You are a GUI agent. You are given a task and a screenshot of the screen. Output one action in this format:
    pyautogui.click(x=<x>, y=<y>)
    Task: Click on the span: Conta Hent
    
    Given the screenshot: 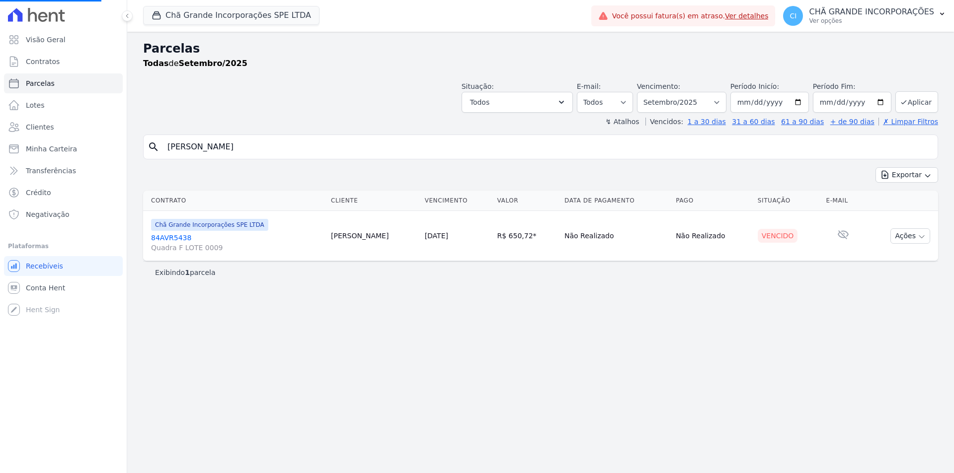 What is the action you would take?
    pyautogui.click(x=45, y=288)
    